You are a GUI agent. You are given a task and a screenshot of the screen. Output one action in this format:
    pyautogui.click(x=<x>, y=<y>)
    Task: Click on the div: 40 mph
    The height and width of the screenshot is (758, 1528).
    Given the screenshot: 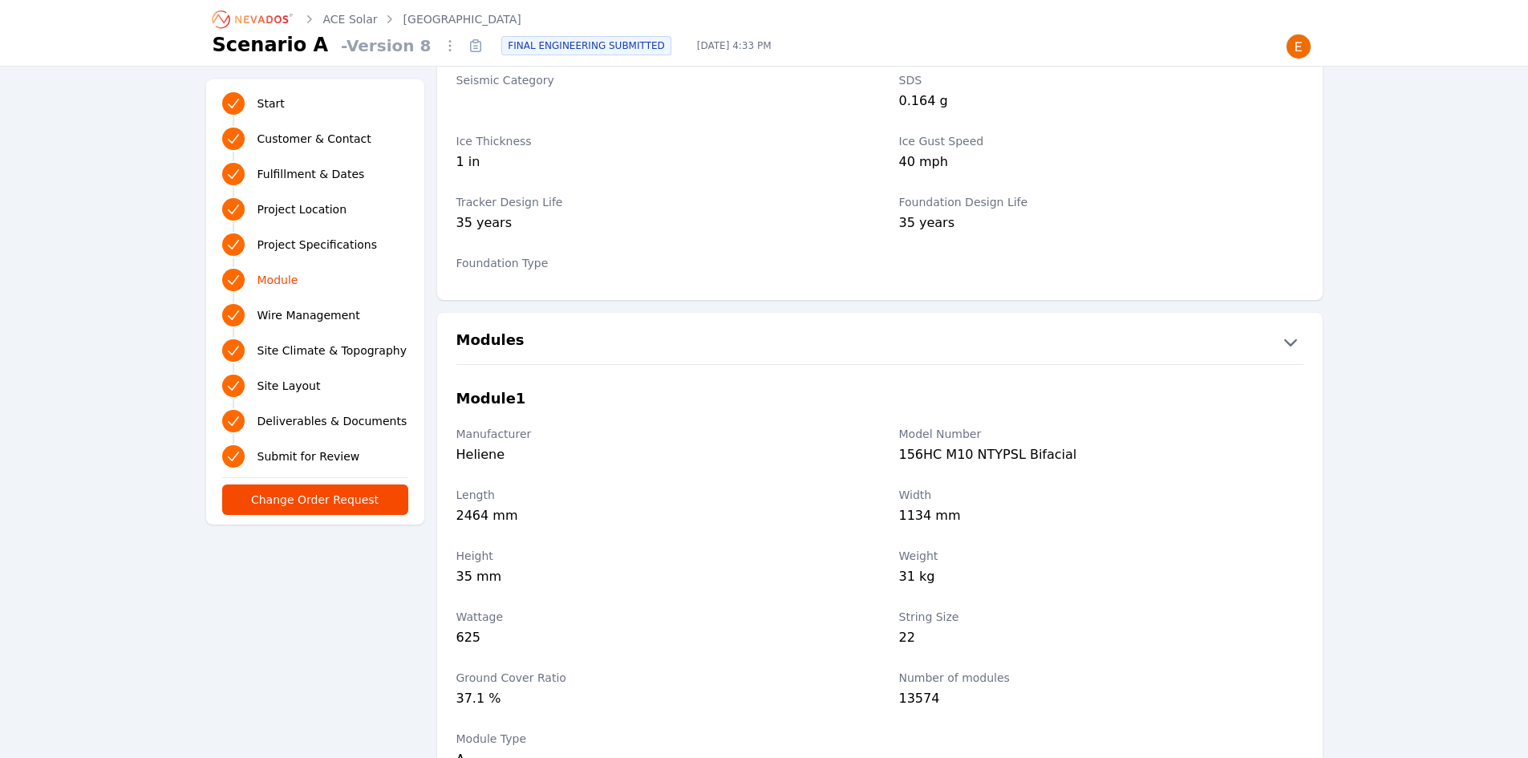 What is the action you would take?
    pyautogui.click(x=1101, y=164)
    